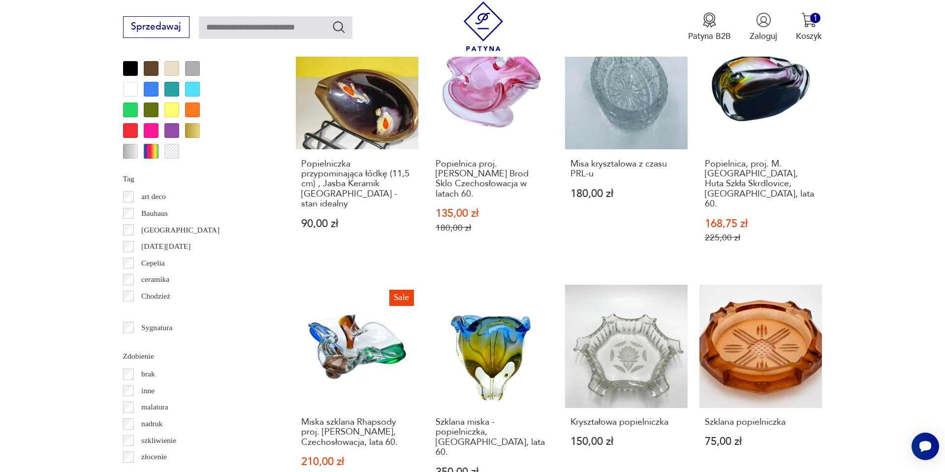 The width and height of the screenshot is (945, 472). What do you see at coordinates (761, 146) in the screenshot?
I see `a: SalePopielnica, proj. M. Velíšková, Huta Szkła Skrdlovice, Czechosłowacja, lata 60.Popielnica, pr...` at bounding box center [761, 146].